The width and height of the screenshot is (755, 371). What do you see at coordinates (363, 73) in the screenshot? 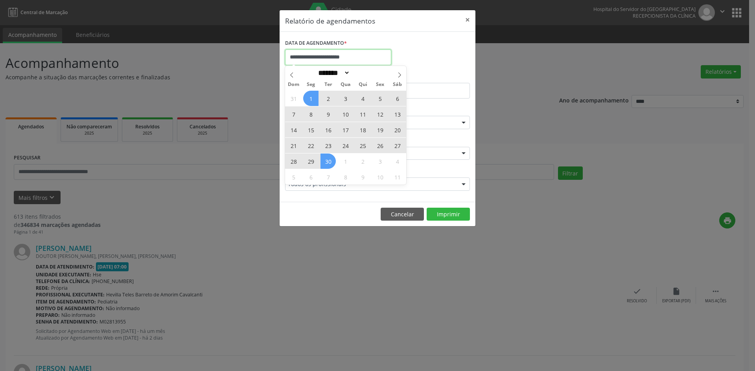
I see `input: Year` at bounding box center [363, 73].